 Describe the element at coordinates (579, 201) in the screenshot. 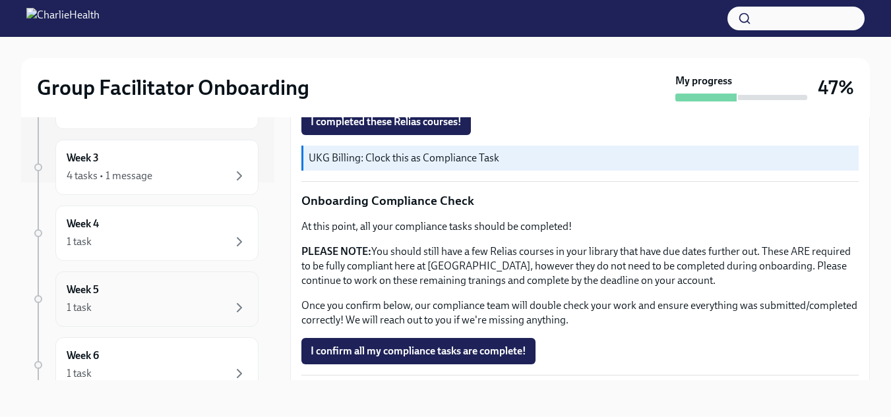

I see `p: Onboarding Compliance Check` at that location.